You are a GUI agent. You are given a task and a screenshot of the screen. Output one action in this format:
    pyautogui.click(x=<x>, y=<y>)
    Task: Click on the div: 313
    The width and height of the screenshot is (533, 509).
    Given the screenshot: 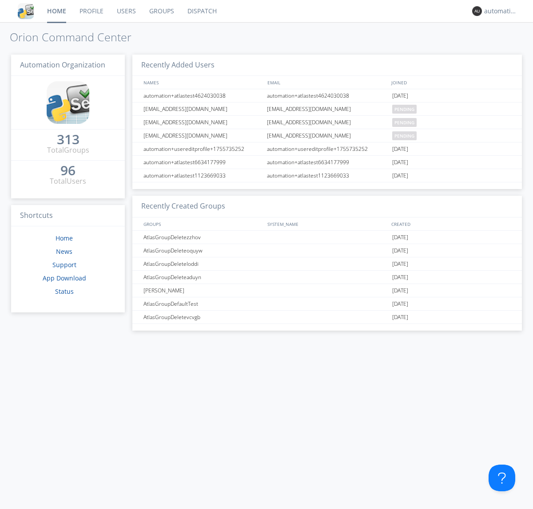 What is the action you would take?
    pyautogui.click(x=68, y=139)
    